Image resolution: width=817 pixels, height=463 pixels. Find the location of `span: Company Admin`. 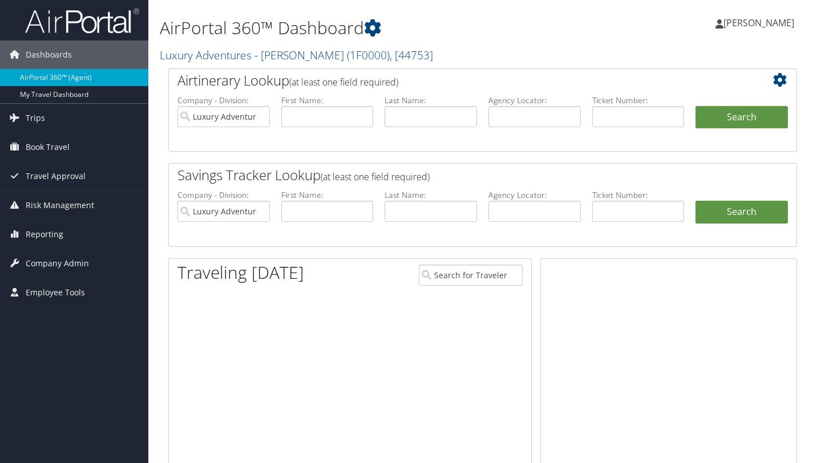

span: Company Admin is located at coordinates (57, 264).